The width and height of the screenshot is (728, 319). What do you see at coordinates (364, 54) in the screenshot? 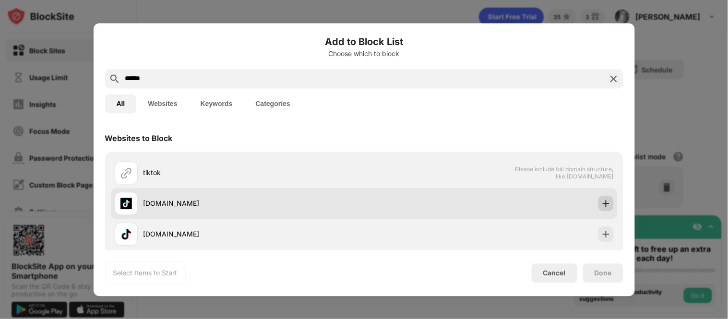
I see `div: Choose which to block` at bounding box center [364, 54].